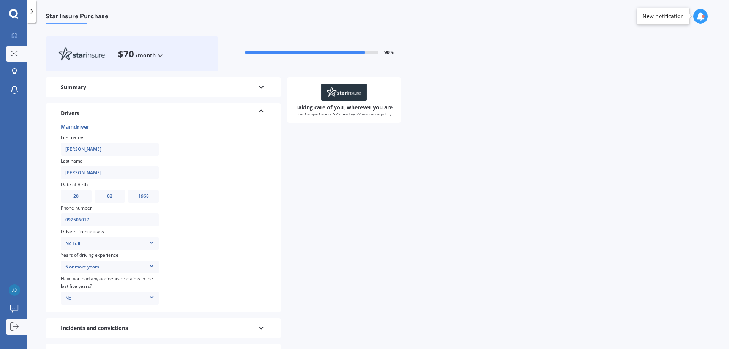 The width and height of the screenshot is (729, 349). I want to click on span: Star Insure Purchase, so click(77, 17).